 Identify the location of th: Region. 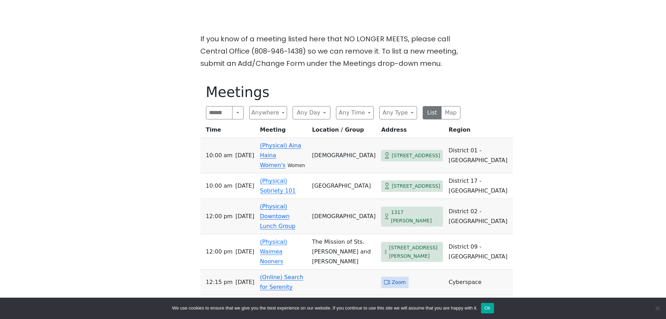
(479, 131).